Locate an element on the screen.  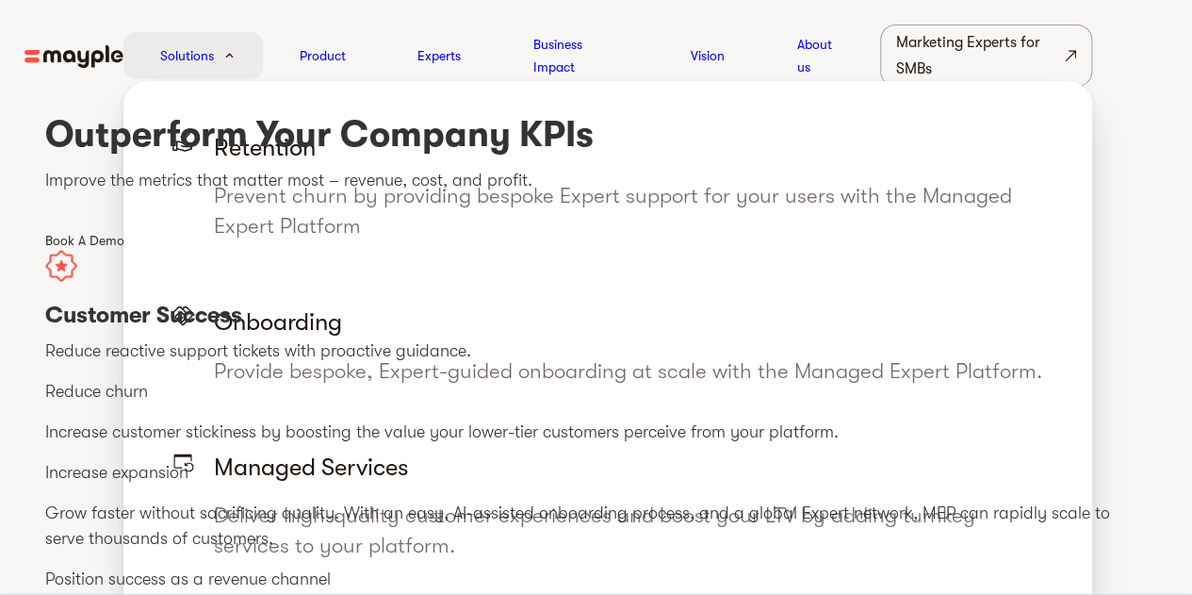
h1: Outperform Your Company KPIs is located at coordinates (597, 134).